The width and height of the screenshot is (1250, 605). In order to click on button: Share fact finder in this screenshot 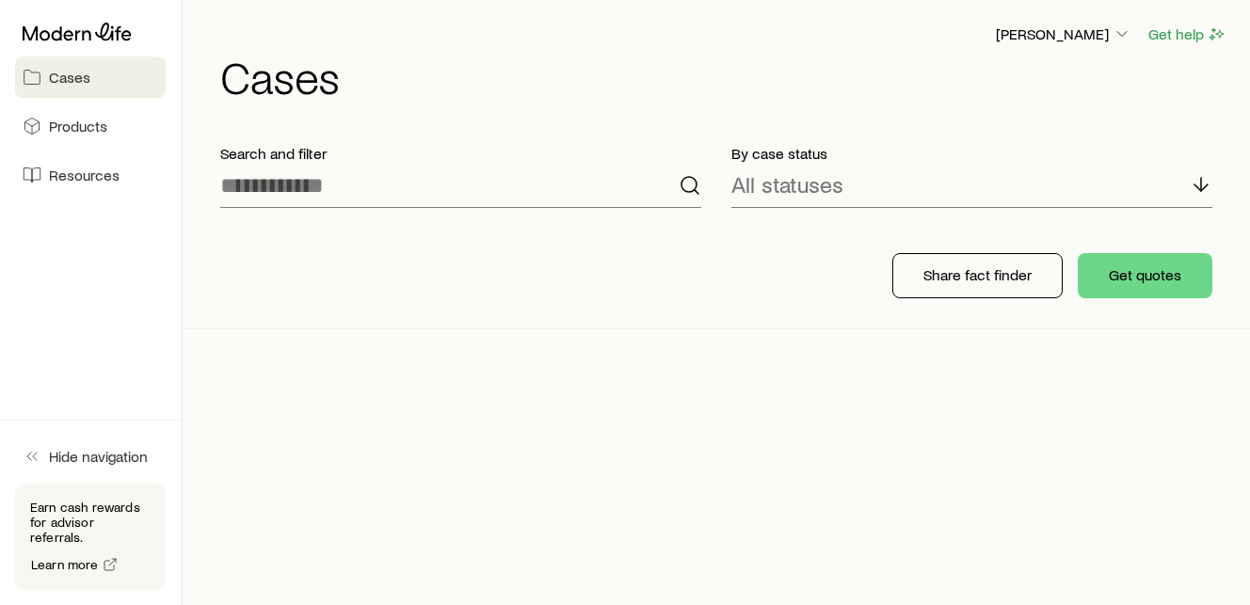, I will do `click(977, 276)`.